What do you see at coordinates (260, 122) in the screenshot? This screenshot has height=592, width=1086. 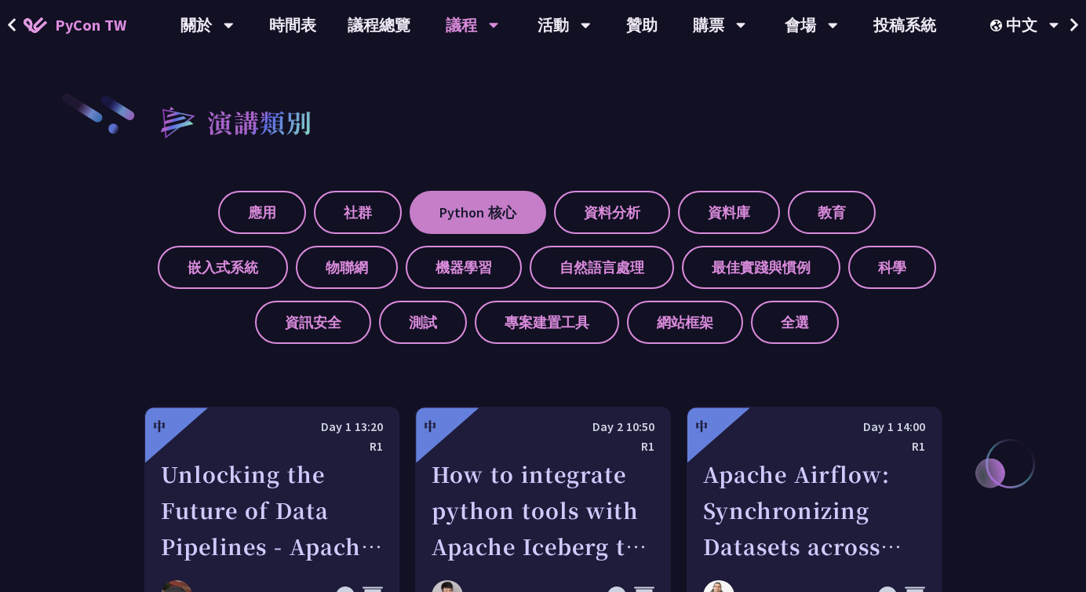 I see `h2: 演講類別` at bounding box center [260, 122].